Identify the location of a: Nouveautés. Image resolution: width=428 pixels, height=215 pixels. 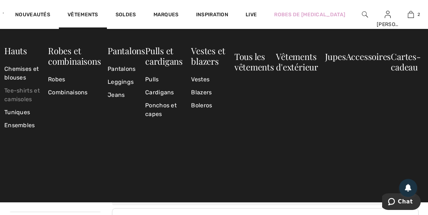
(33, 15).